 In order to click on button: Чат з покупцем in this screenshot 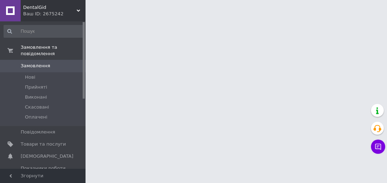, I will do `click(378, 147)`.